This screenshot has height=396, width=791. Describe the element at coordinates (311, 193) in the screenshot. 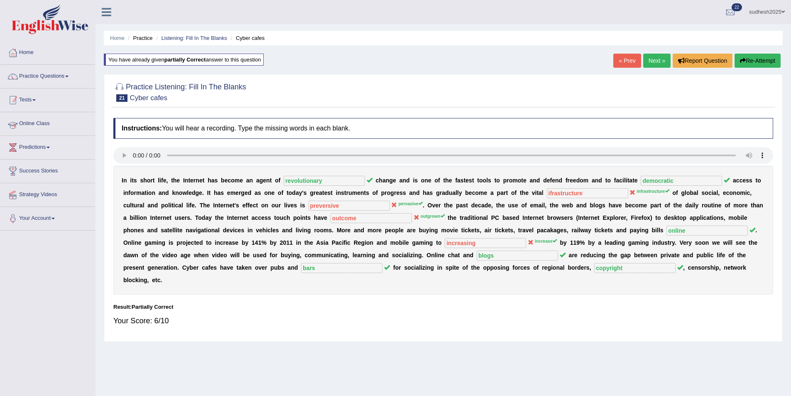

I see `b: g` at that location.